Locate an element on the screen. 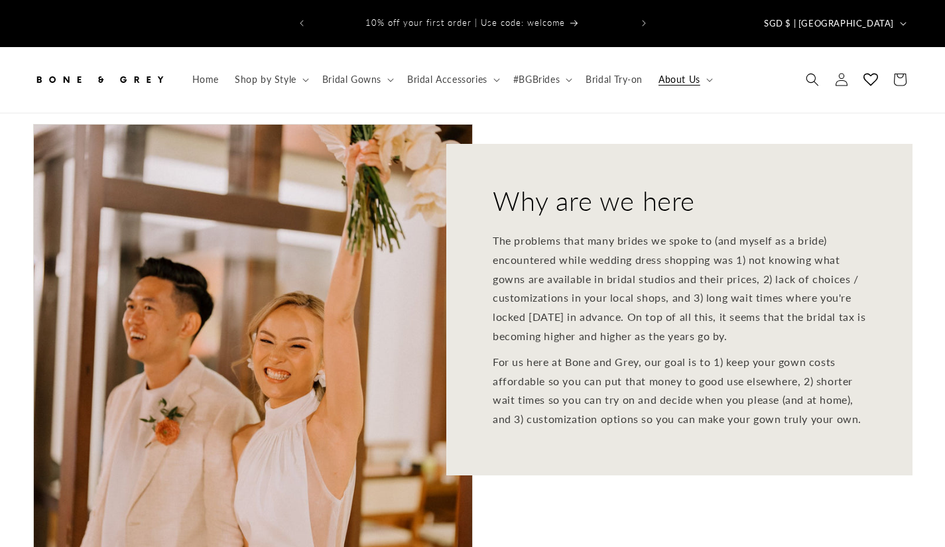 This screenshot has width=945, height=547. span: 10% off your first order | Use code: welcome is located at coordinates (465, 23).